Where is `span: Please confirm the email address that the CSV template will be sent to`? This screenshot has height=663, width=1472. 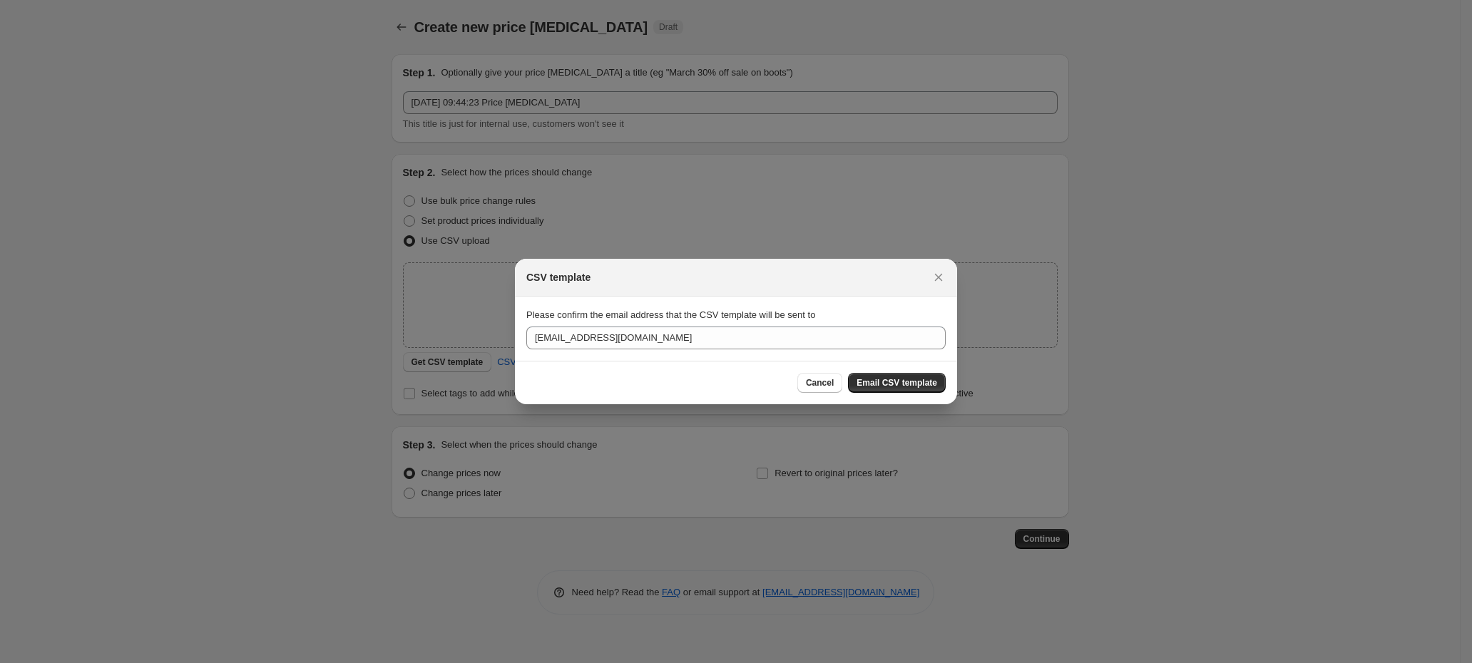
span: Please confirm the email address that the CSV template will be sent to is located at coordinates (670, 314).